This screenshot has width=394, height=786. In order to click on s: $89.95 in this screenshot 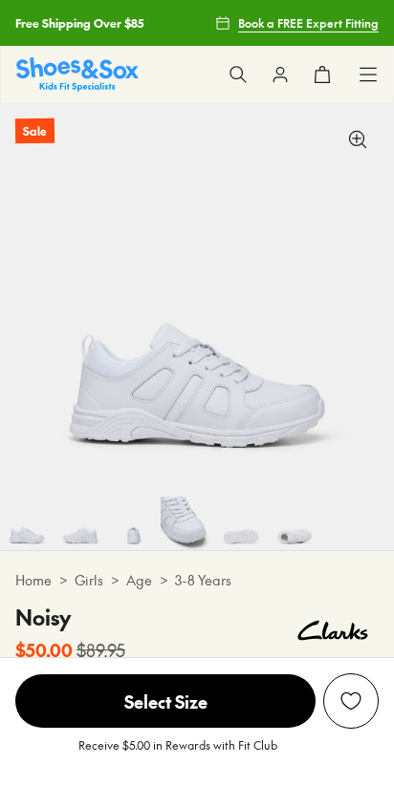, I will do `click(100, 650)`.